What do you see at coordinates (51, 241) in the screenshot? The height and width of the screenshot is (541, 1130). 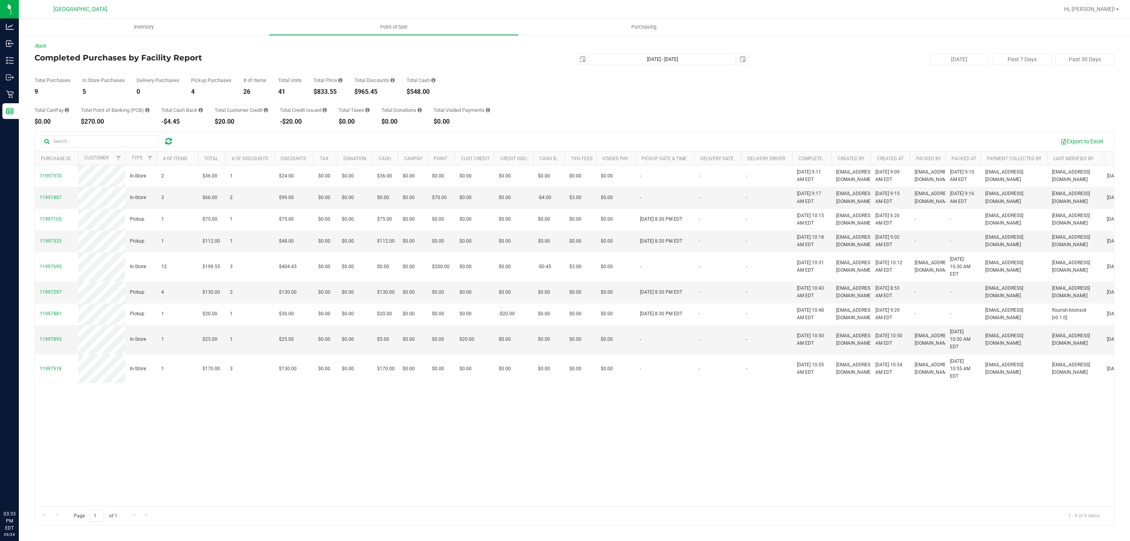 I see `span: 11997333` at bounding box center [51, 241].